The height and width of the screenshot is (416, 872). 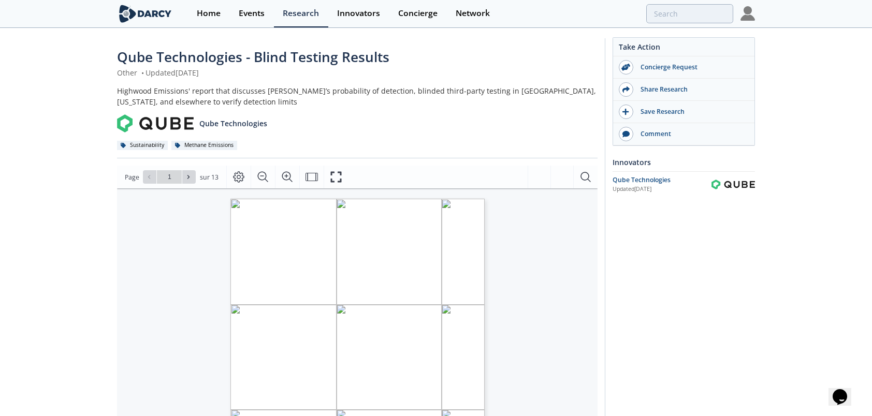 I want to click on div: Concierge Request, so click(x=692, y=67).